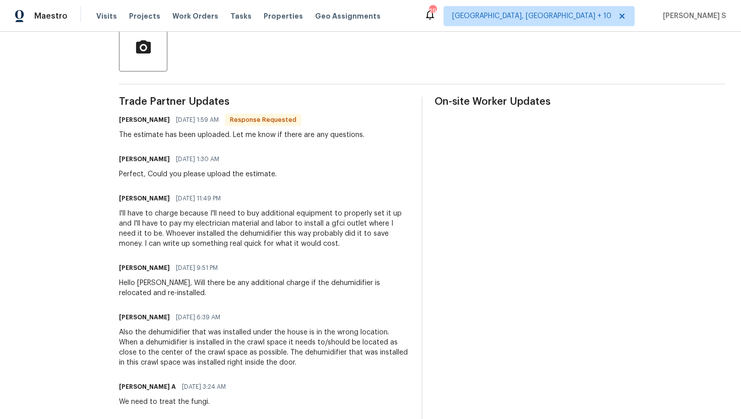  Describe the element at coordinates (264, 229) in the screenshot. I see `div: I'll have to charge because I'll need to buy additional equipment to properly set it up and I'll ...` at that location.